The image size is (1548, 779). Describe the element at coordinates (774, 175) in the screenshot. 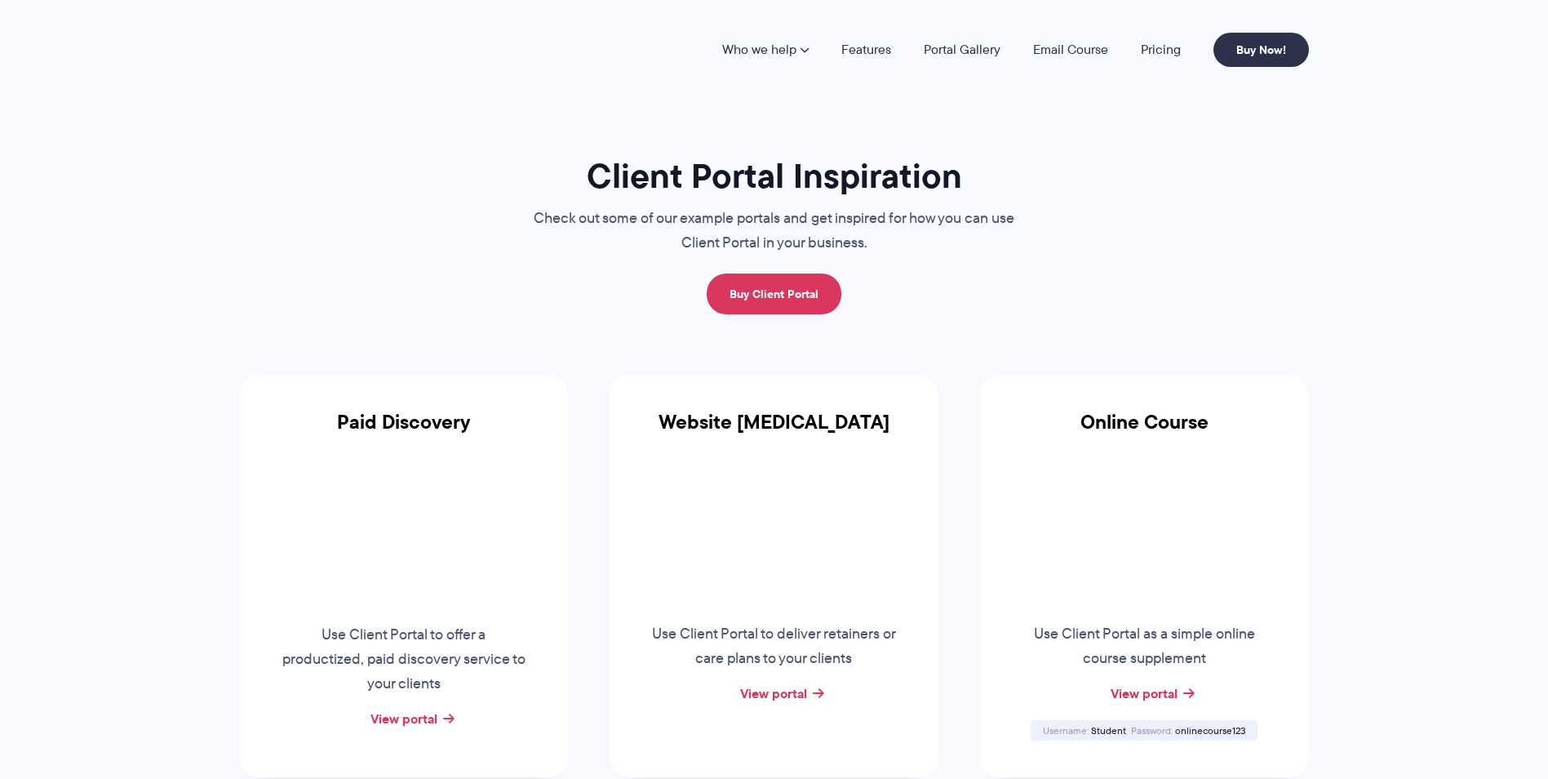

I see `h1: Client Portal Inspiration` at that location.